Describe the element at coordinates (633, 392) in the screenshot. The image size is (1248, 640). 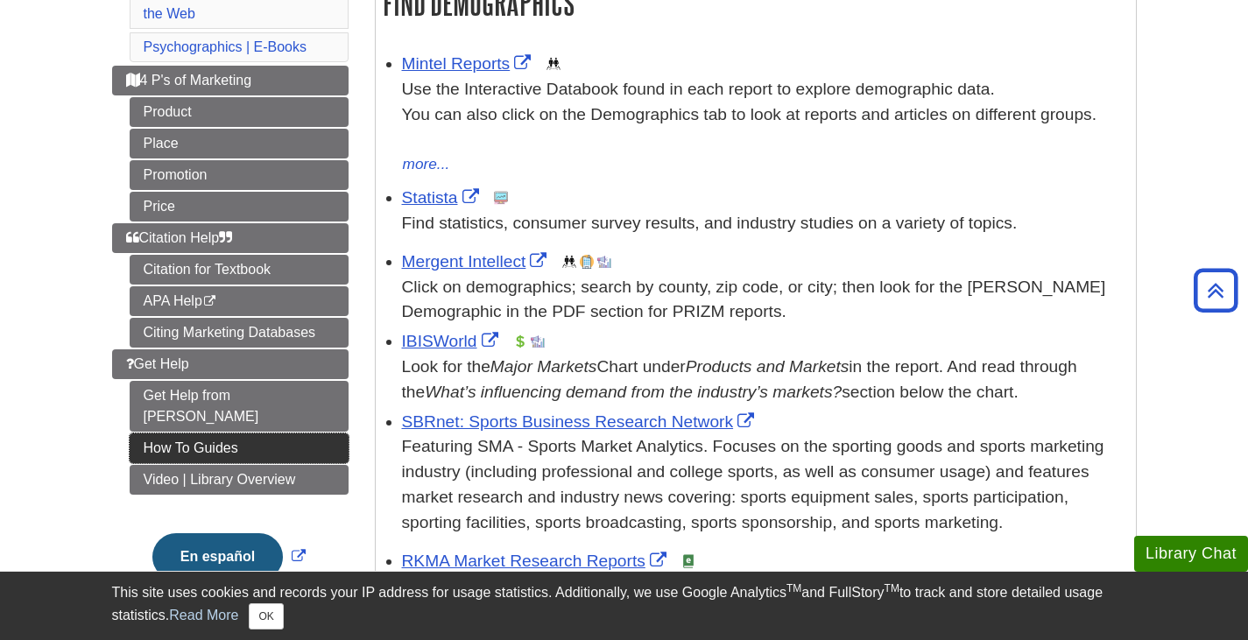
I see `i: What’s influencing demand from the industry’s markets?` at that location.